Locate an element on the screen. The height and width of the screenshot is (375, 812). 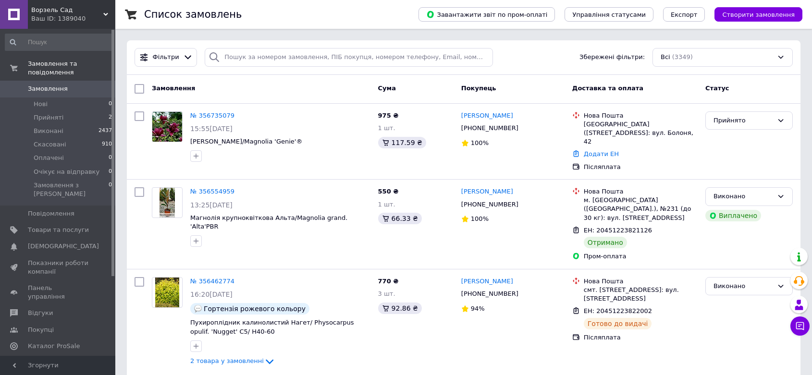
span: Нові is located at coordinates (40, 104).